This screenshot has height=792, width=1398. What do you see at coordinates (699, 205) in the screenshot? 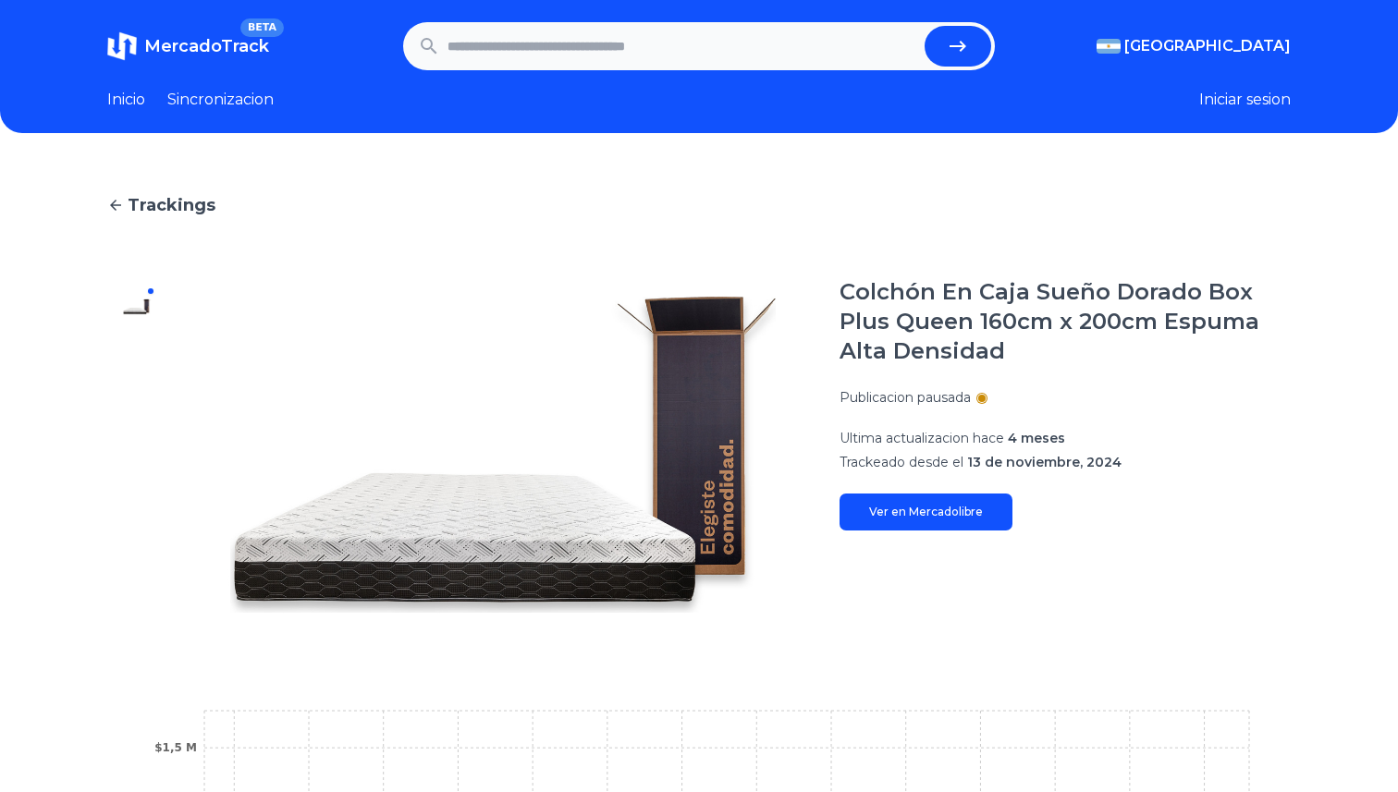
I see `a: Trackings` at bounding box center [699, 205].